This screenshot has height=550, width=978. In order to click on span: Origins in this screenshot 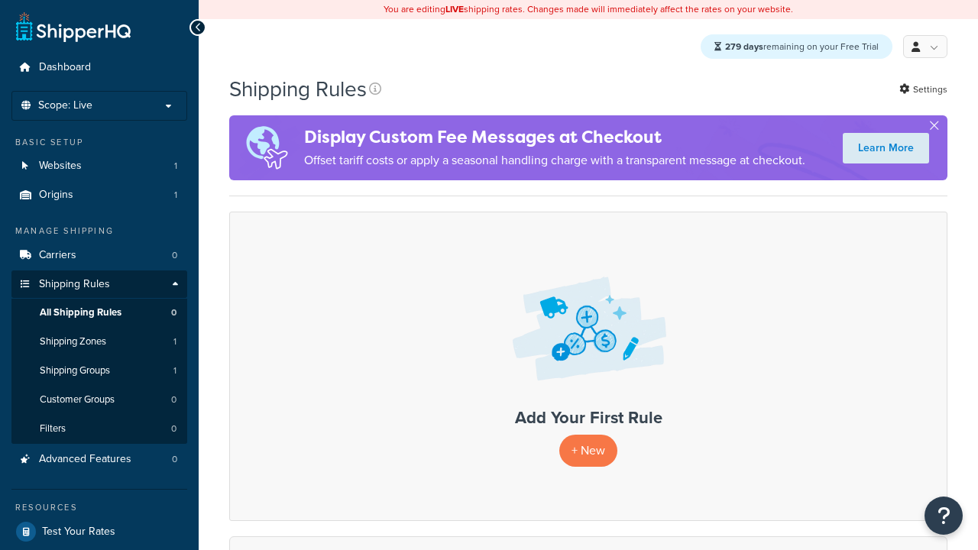, I will do `click(56, 195)`.